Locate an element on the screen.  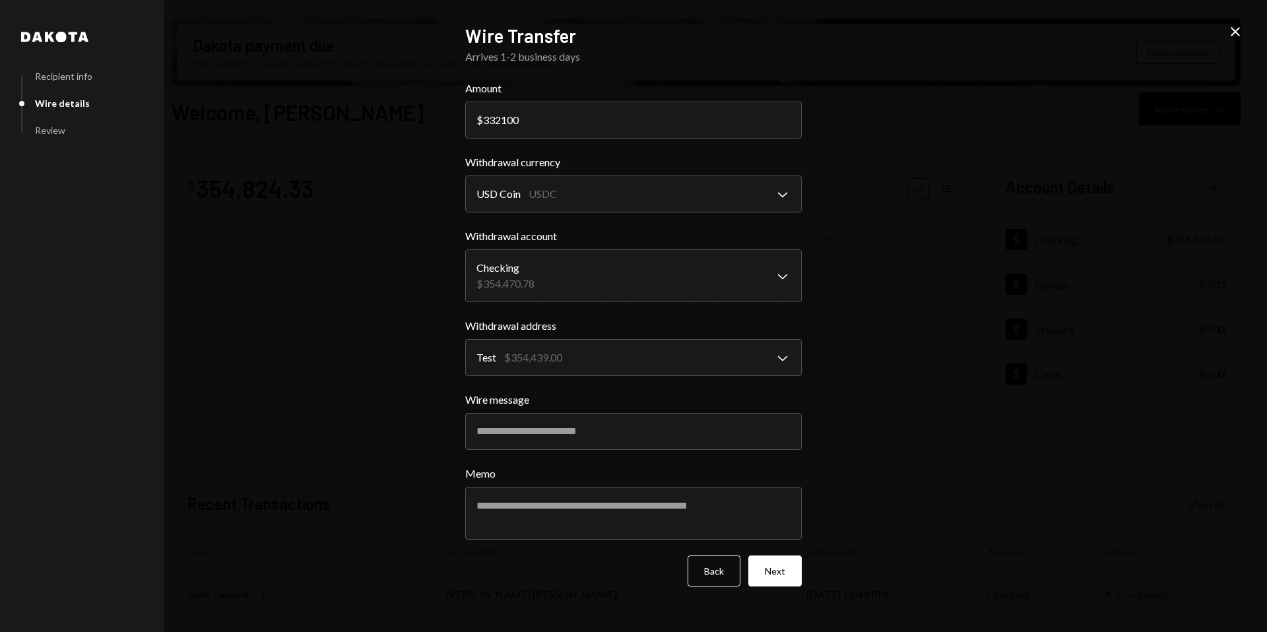
div: Arrives 1-2 business days is located at coordinates (633, 57).